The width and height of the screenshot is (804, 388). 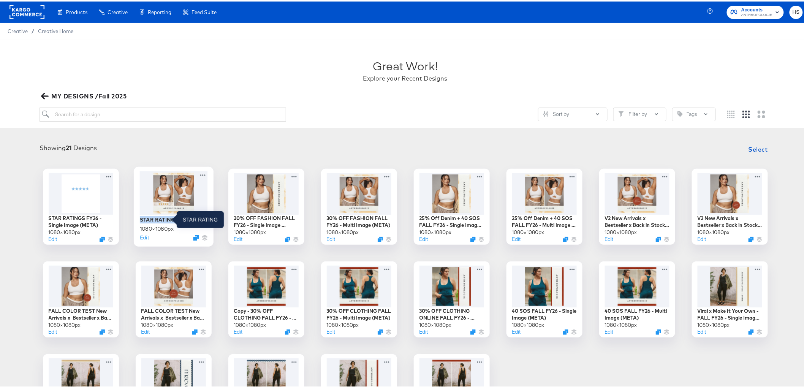 What do you see at coordinates (81, 313) in the screenshot?
I see `div: FALL COLOR TEST New Arrivals x Bestseller x Back in Stock FALL FY26 - Single Image (META)` at bounding box center [81, 313].